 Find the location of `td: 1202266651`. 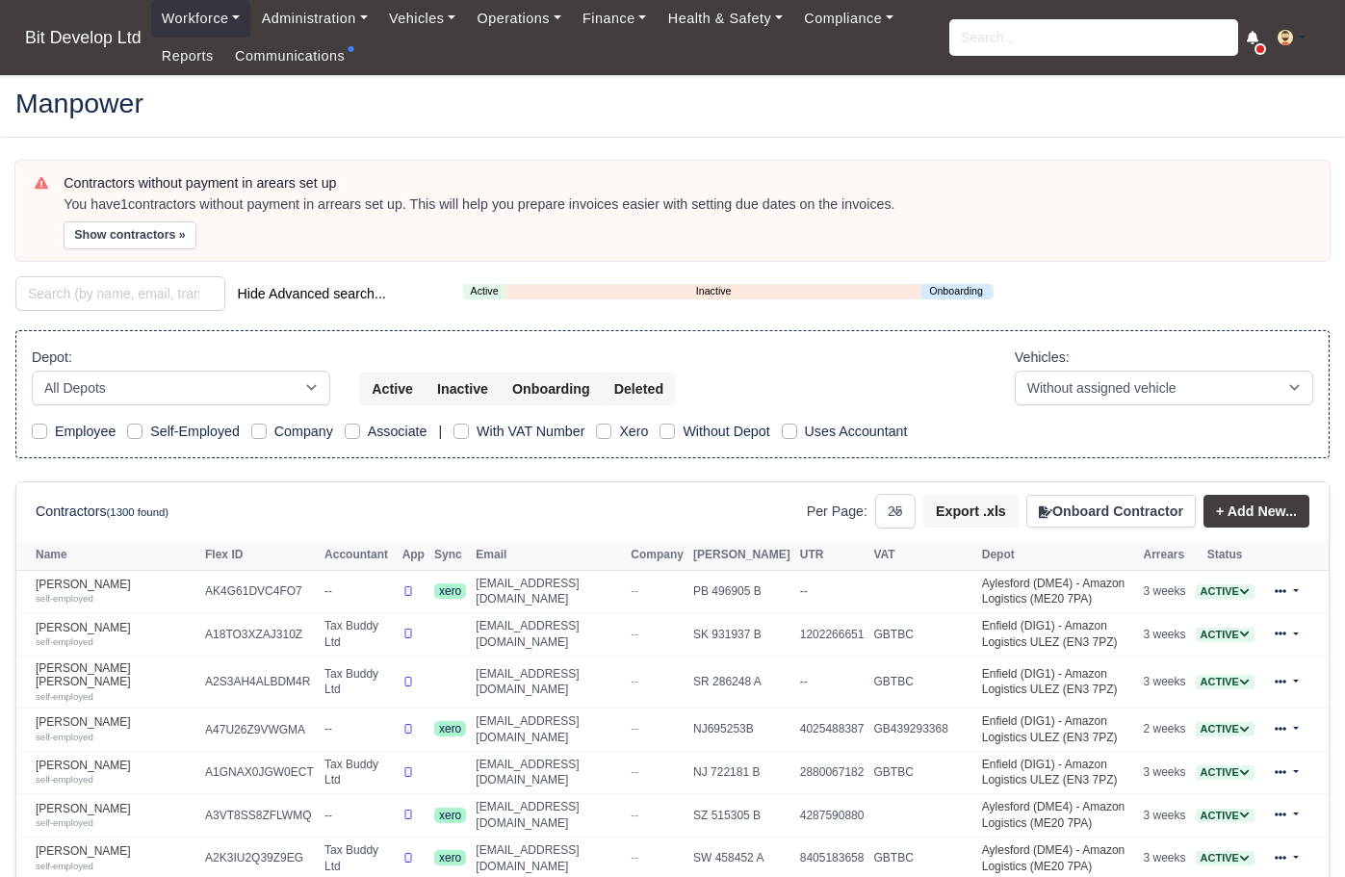

td: 1202266651 is located at coordinates (832, 635).